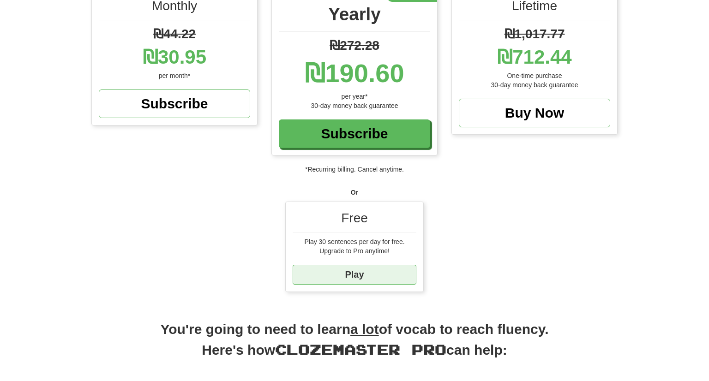 The height and width of the screenshot is (381, 709). What do you see at coordinates (355, 242) in the screenshot?
I see `div: Play 30 sentences per day for free.` at bounding box center [355, 242].